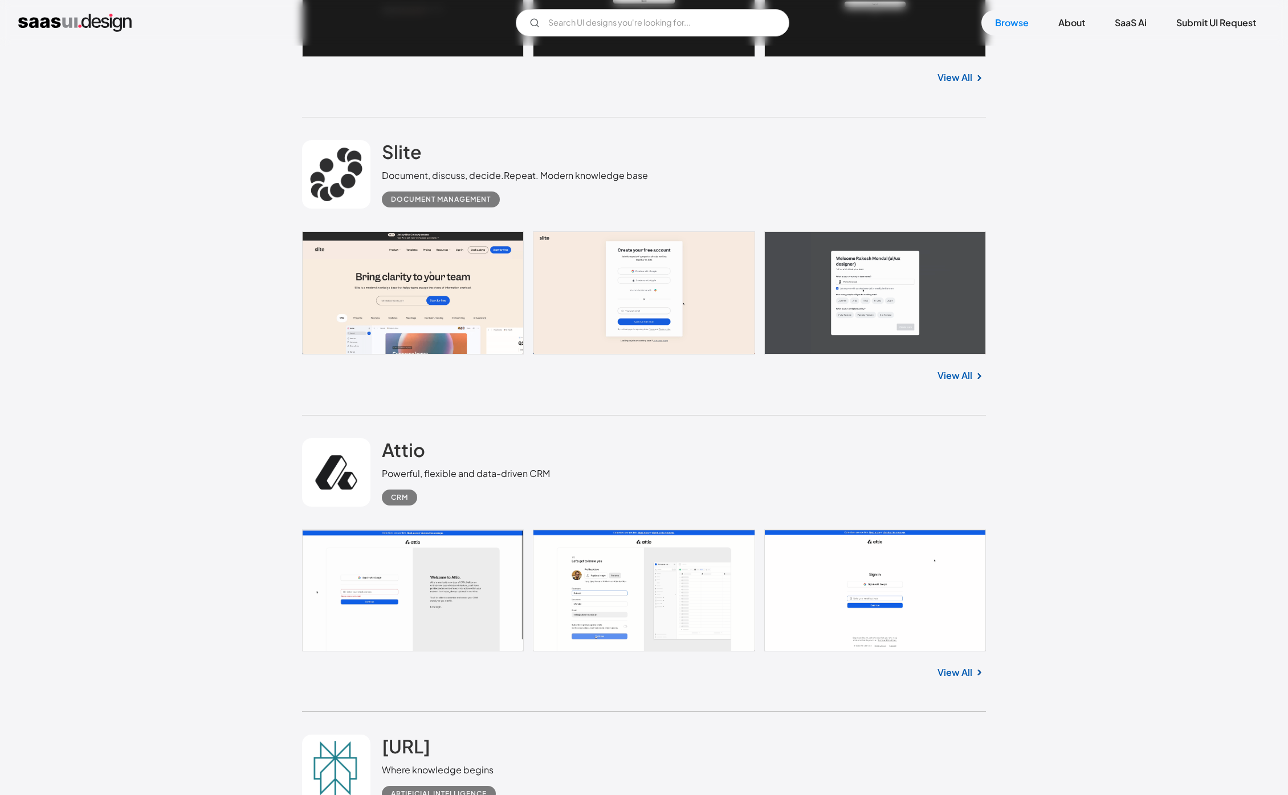  Describe the element at coordinates (402, 152) in the screenshot. I see `h2: Slite` at that location.